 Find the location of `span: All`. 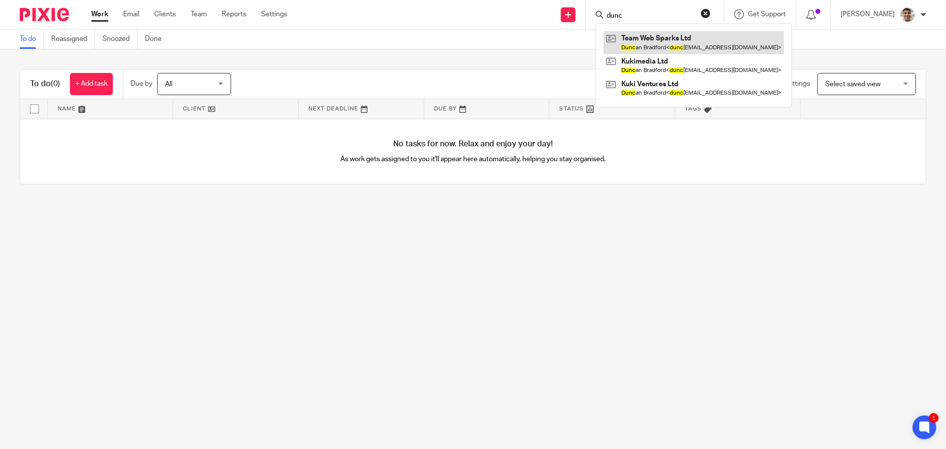

span: All is located at coordinates (168, 84).